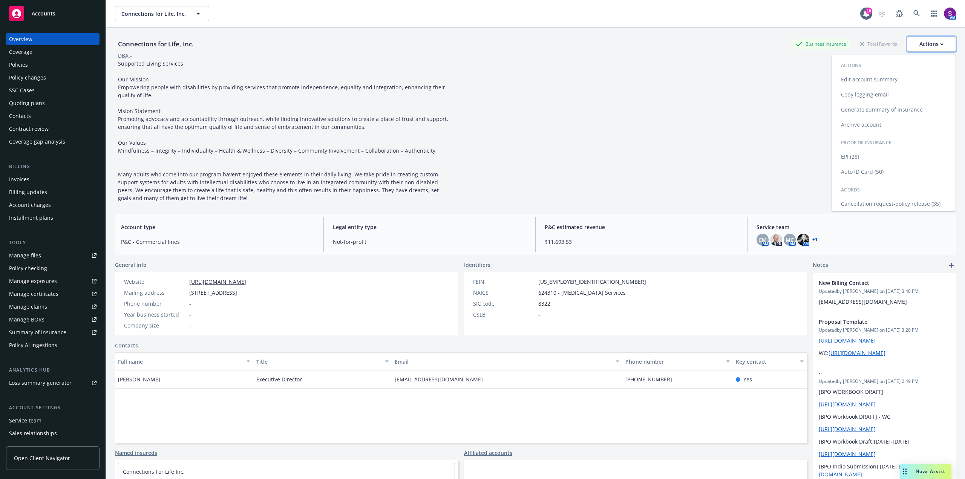 Image resolution: width=965 pixels, height=479 pixels. What do you see at coordinates (18, 65) in the screenshot?
I see `div: Policies` at bounding box center [18, 65].